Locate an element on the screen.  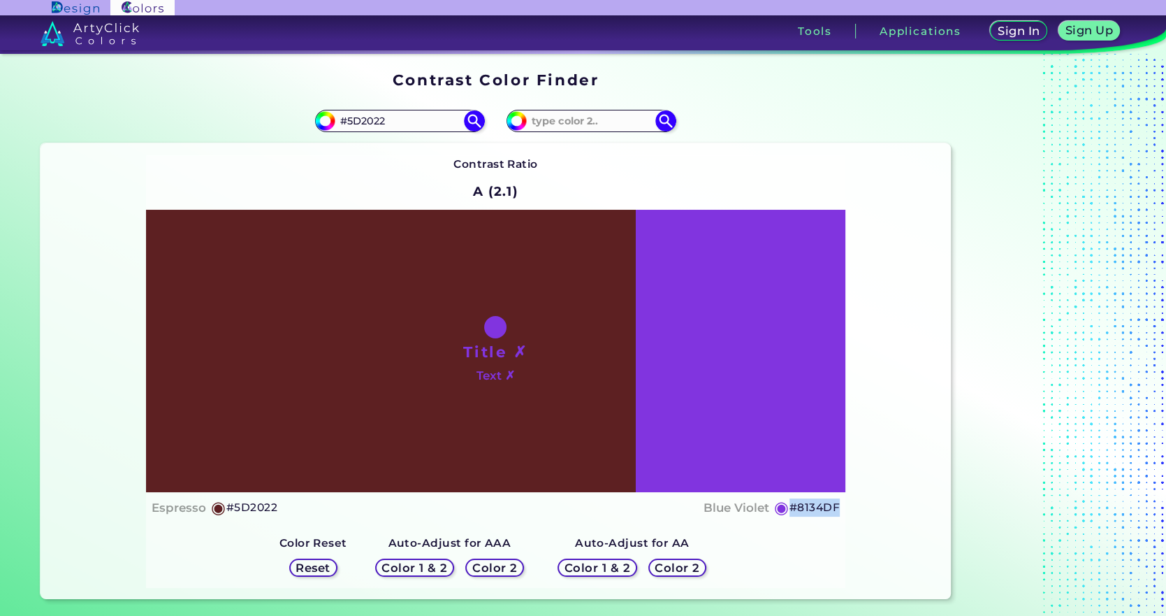
a: Sign In is located at coordinates (1018, 31).